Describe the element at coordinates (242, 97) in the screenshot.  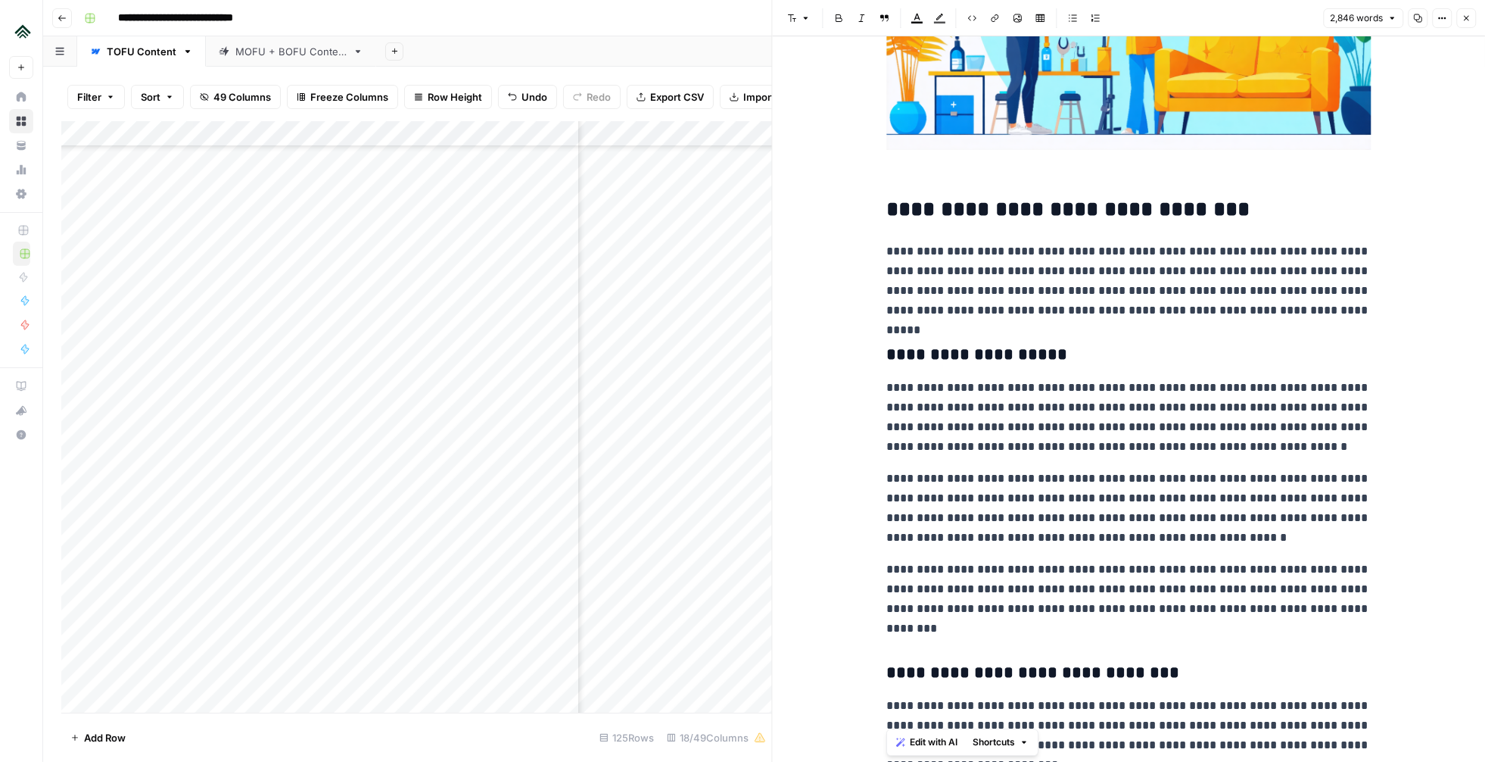
I see `span: 49 Columns` at that location.